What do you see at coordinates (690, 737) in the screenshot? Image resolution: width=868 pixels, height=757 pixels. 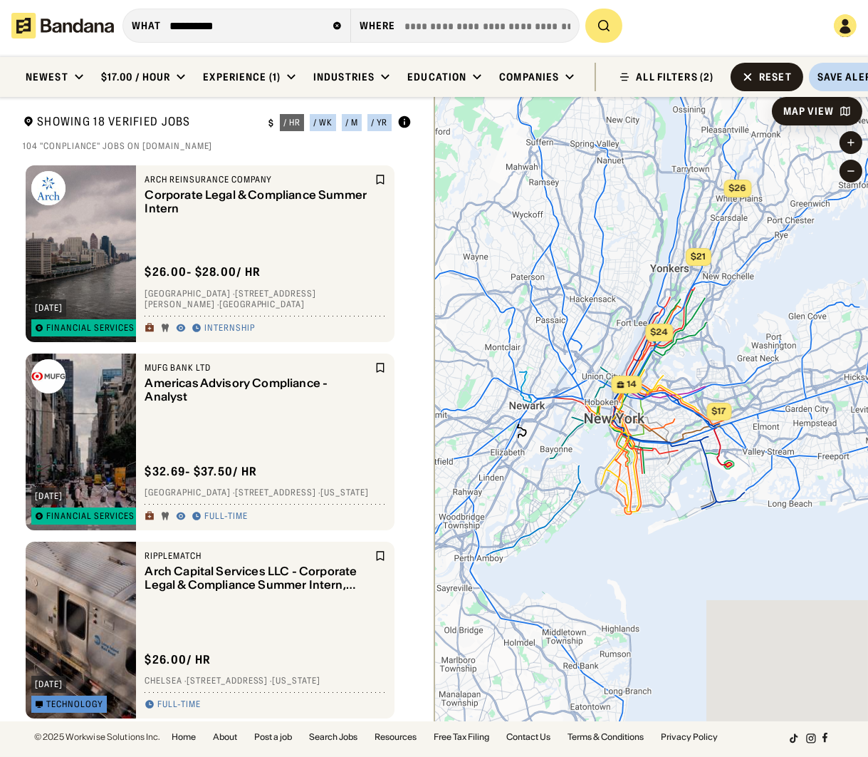 I see `a: Privacy Policy` at bounding box center [690, 737].